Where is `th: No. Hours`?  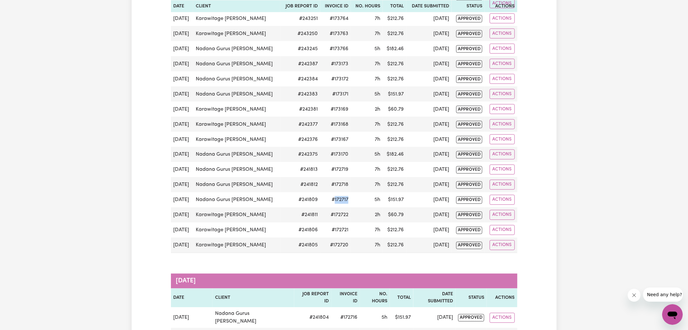 th: No. Hours is located at coordinates (375, 298).